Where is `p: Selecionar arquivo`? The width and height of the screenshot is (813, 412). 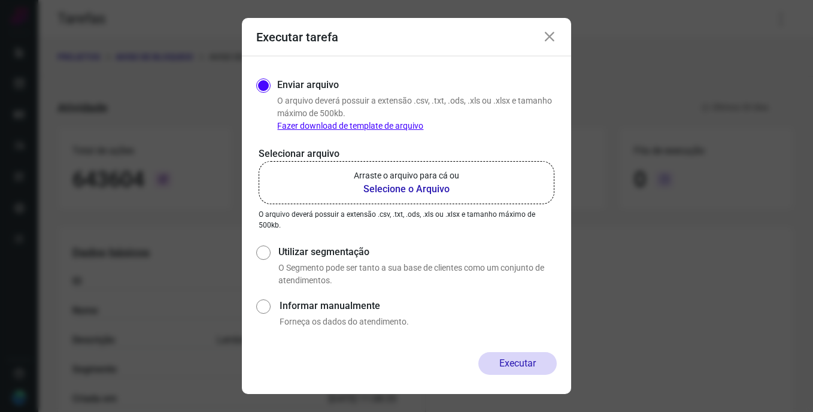
p: Selecionar arquivo is located at coordinates (406, 154).